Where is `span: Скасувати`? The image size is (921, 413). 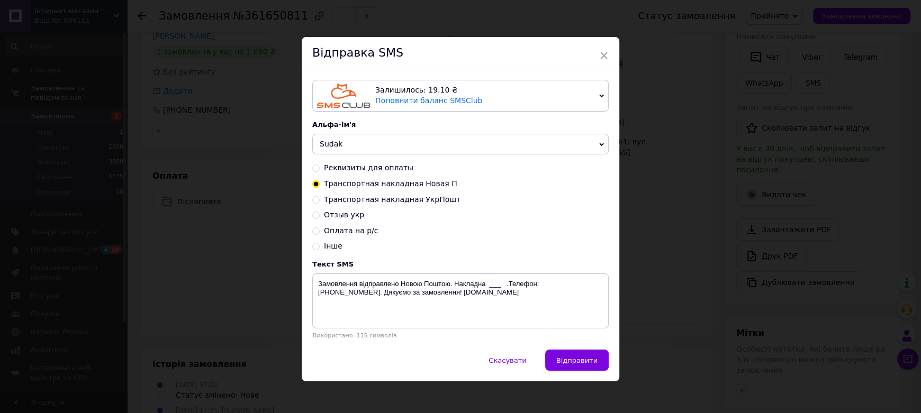
span: Скасувати is located at coordinates (507, 360).